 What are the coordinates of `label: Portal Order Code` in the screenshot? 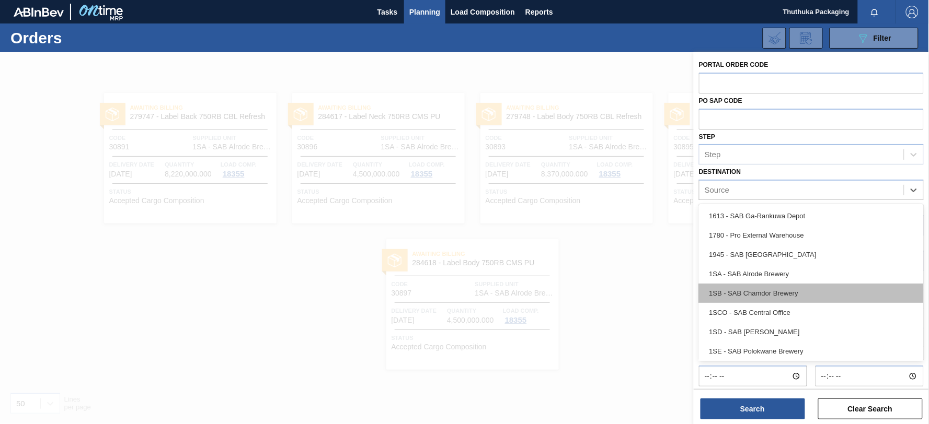 It's located at (733, 65).